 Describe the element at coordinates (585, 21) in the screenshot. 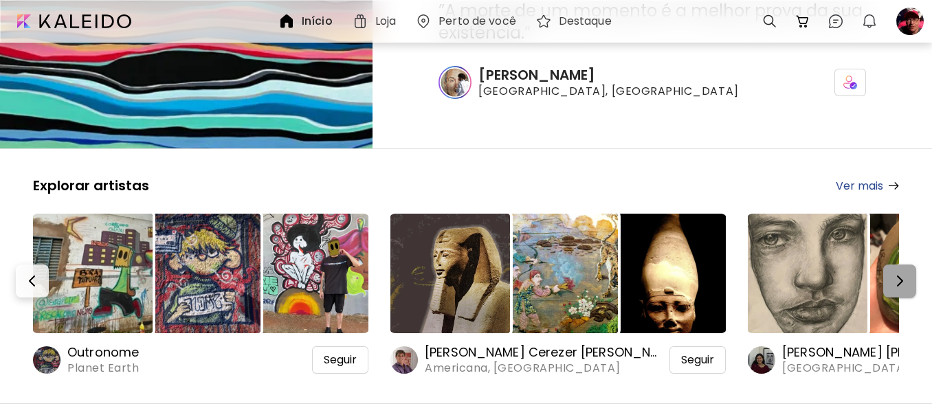

I see `h6: Destaque` at that location.